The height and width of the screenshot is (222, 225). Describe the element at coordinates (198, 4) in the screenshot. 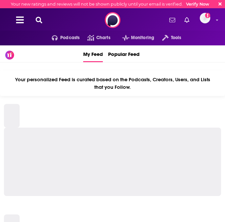

I see `a: Verify Now` at that location.